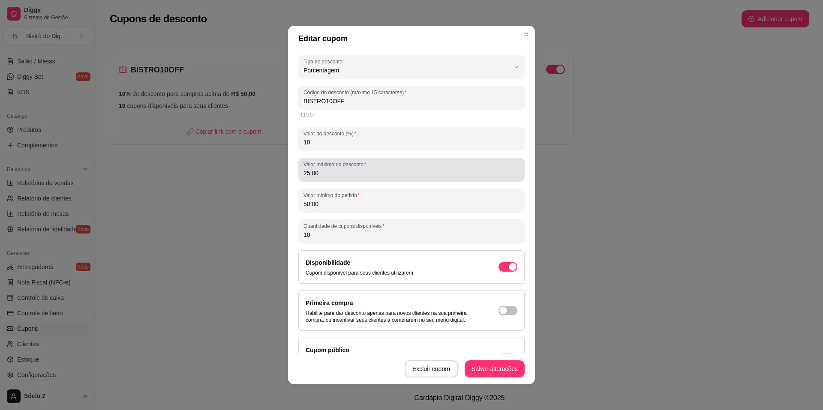  What do you see at coordinates (393, 317) in the screenshot?
I see `p: Habilite para dar desconto apenas para novos clientes na sua primeira compra, ou incentivar seus ...` at bounding box center [393, 317].